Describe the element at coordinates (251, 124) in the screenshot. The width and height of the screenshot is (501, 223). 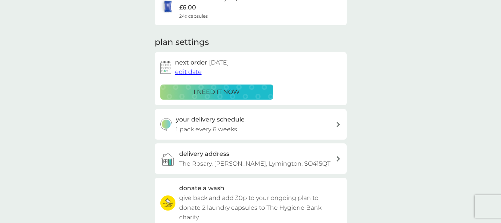
I see `button: your delivery schedule1 pack every 6 weeks` at that location.